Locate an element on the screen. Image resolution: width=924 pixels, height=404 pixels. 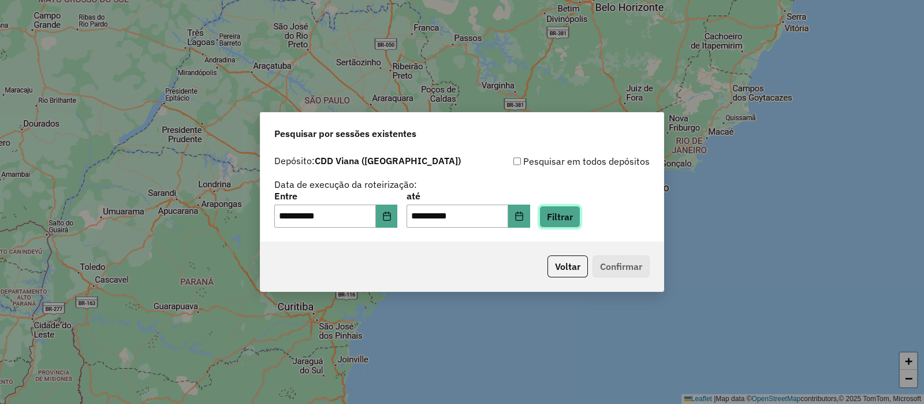
label: até is located at coordinates (468, 196).